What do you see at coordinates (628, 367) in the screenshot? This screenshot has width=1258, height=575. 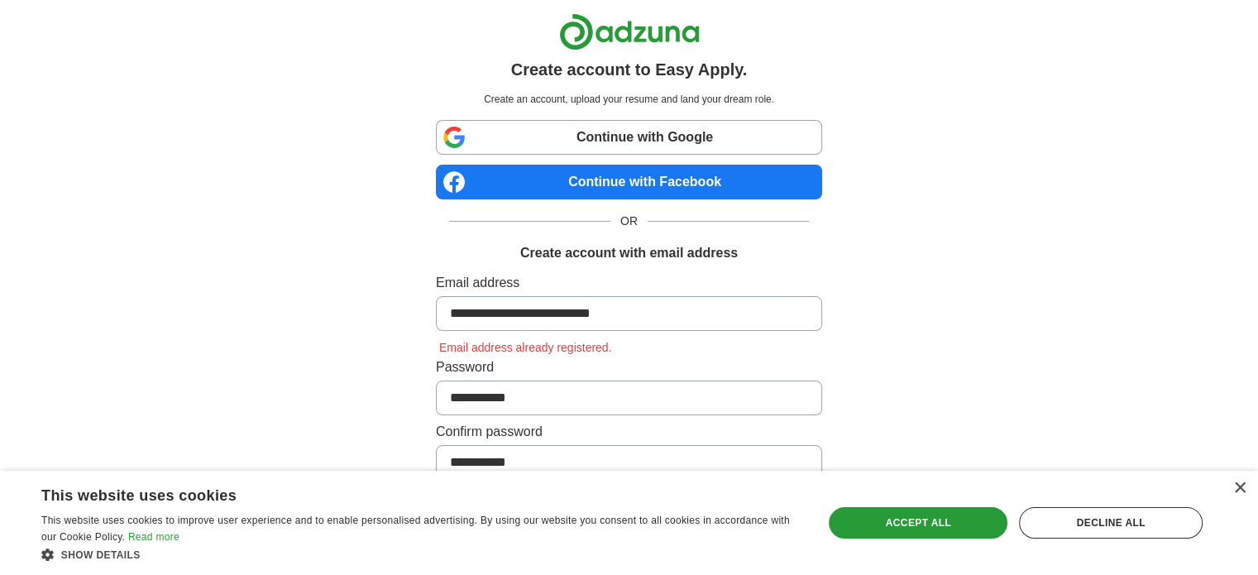 I see `label: Password` at bounding box center [628, 367].